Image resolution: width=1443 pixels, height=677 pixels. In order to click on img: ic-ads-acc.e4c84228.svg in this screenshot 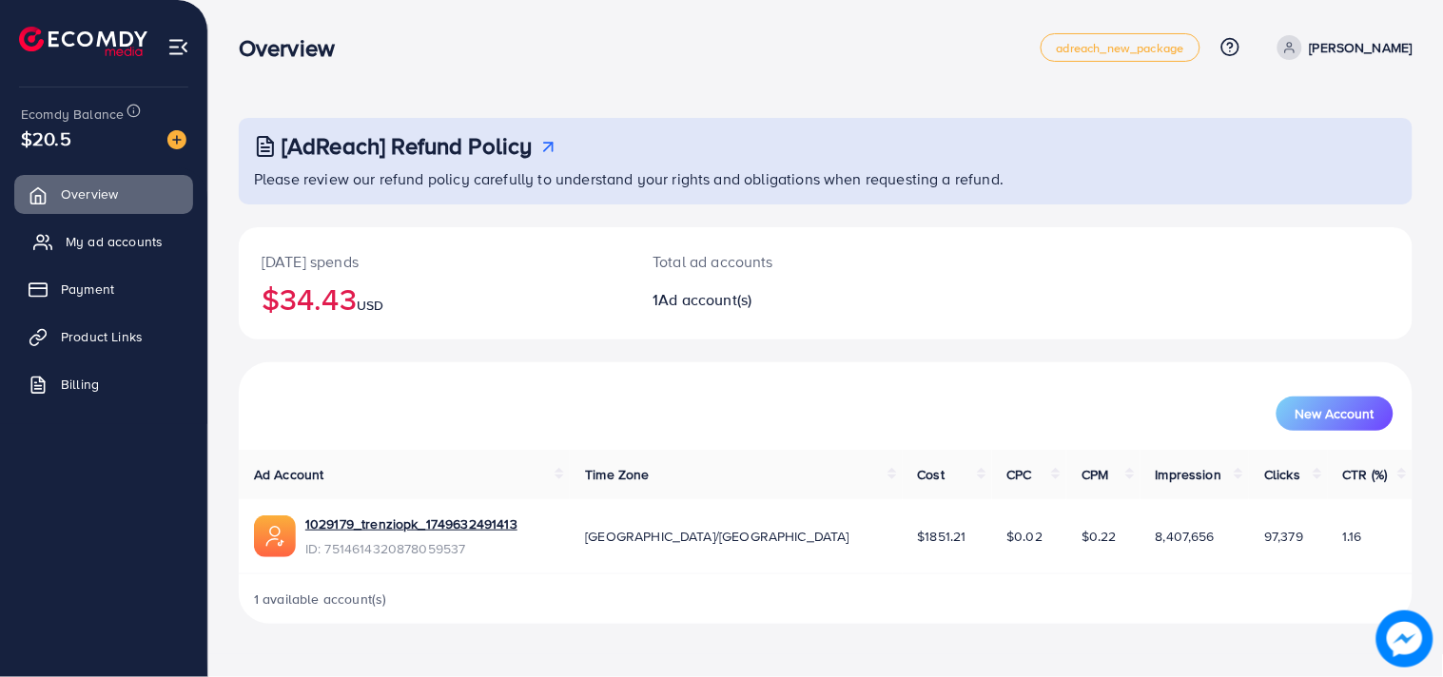, I will do `click(275, 536)`.